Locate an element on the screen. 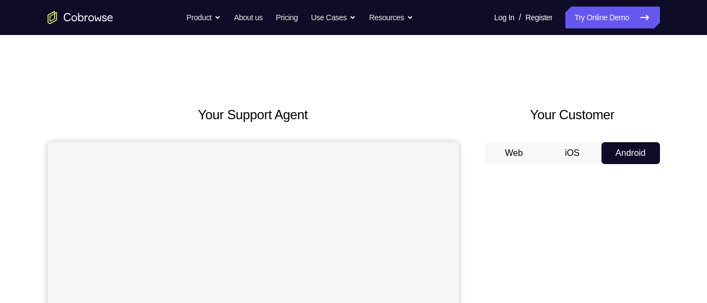 This screenshot has width=707, height=303. a: Go to the home page is located at coordinates (80, 18).